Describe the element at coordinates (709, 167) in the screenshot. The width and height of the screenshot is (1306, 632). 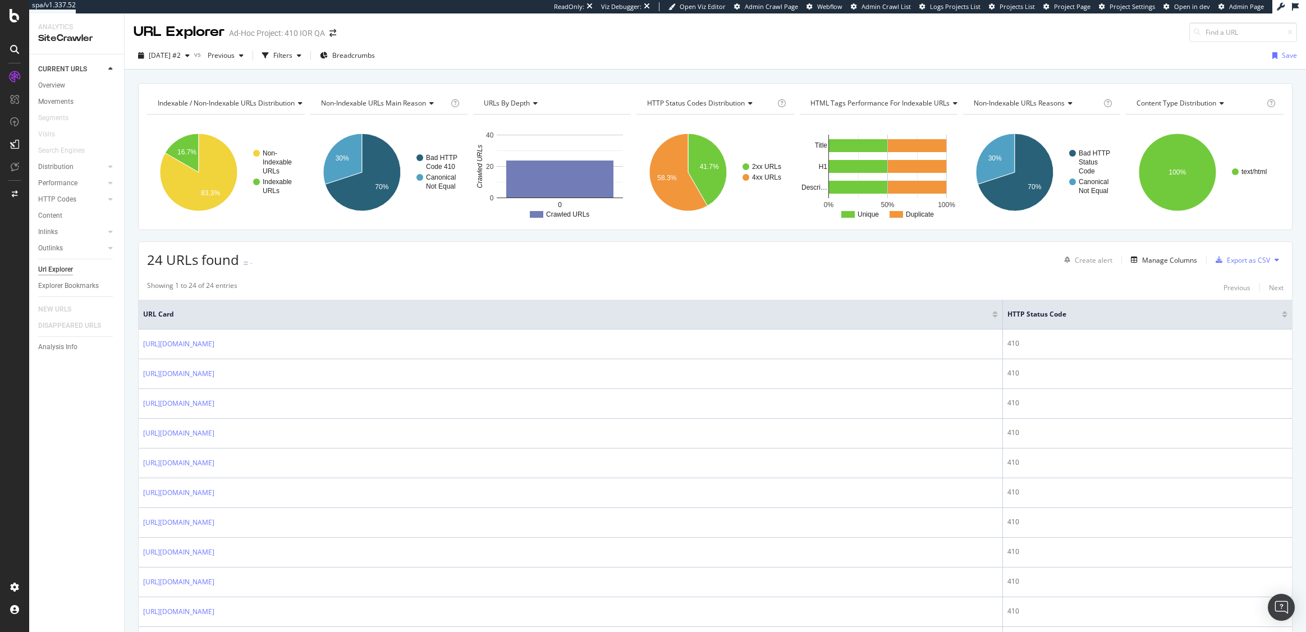
I see `text: 41.7%` at that location.